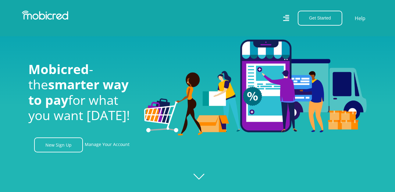 The image size is (395, 192). What do you see at coordinates (320, 18) in the screenshot?
I see `button: Get Started` at bounding box center [320, 18].